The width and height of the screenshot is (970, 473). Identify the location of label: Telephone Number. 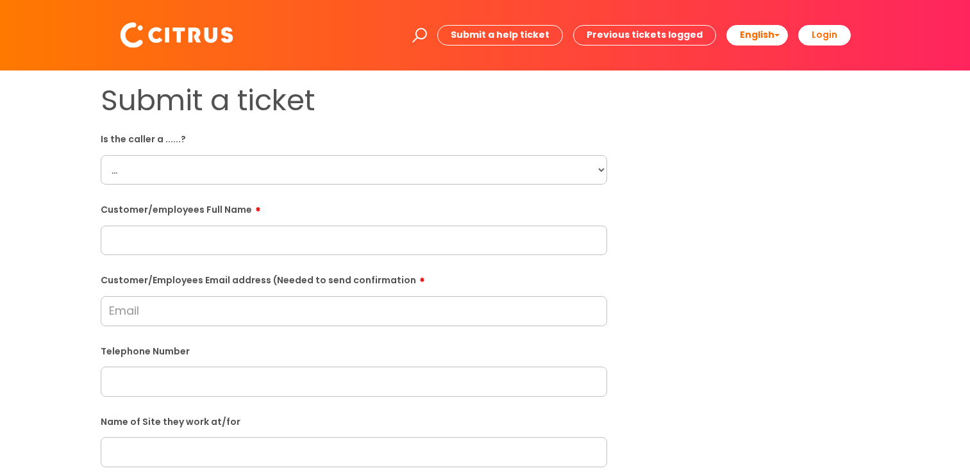
(354, 350).